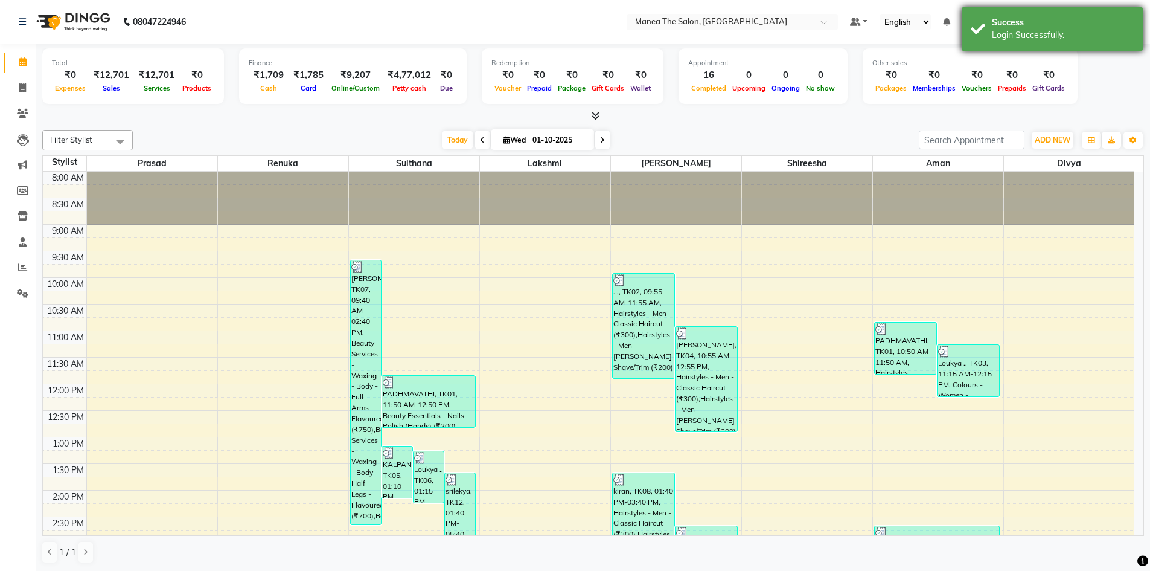 The height and width of the screenshot is (571, 1150). I want to click on div: Stylist, so click(65, 162).